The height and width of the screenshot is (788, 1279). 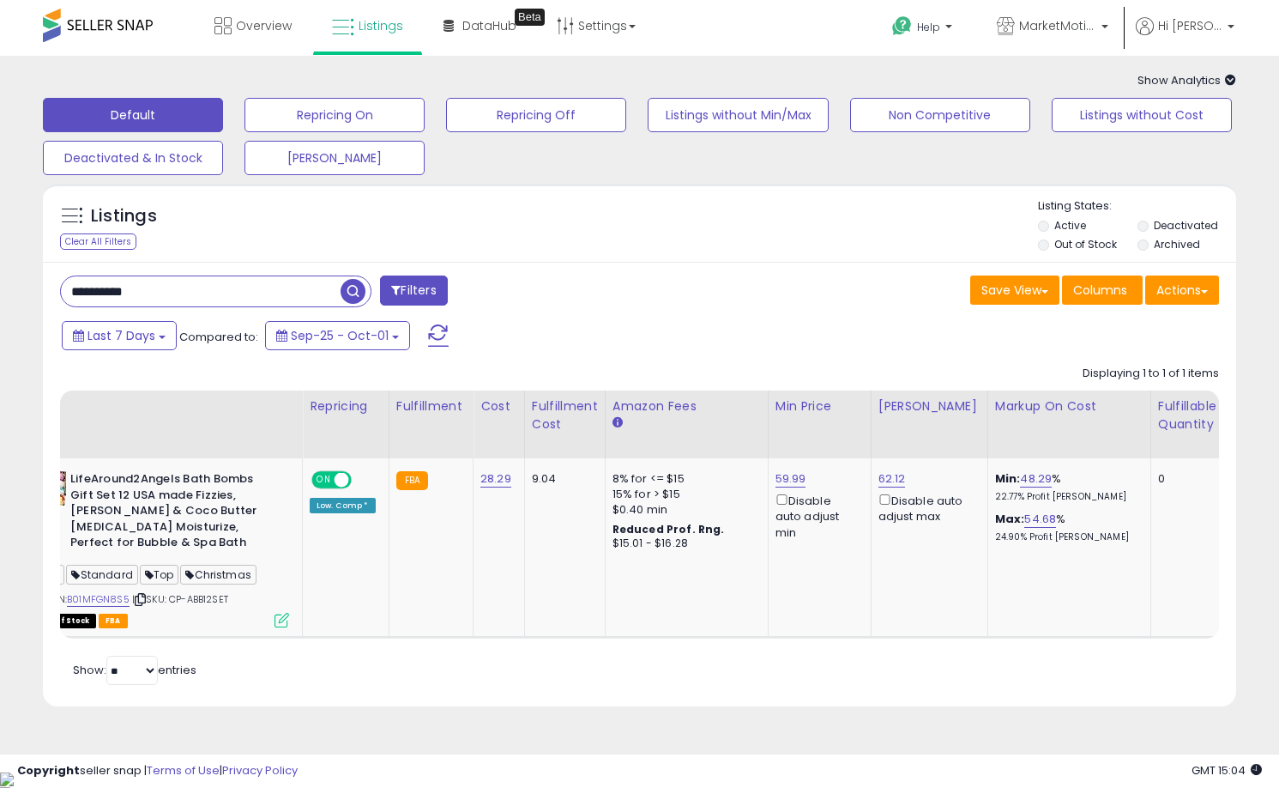 What do you see at coordinates (260, 770) in the screenshot?
I see `a: Privacy Policy` at bounding box center [260, 770].